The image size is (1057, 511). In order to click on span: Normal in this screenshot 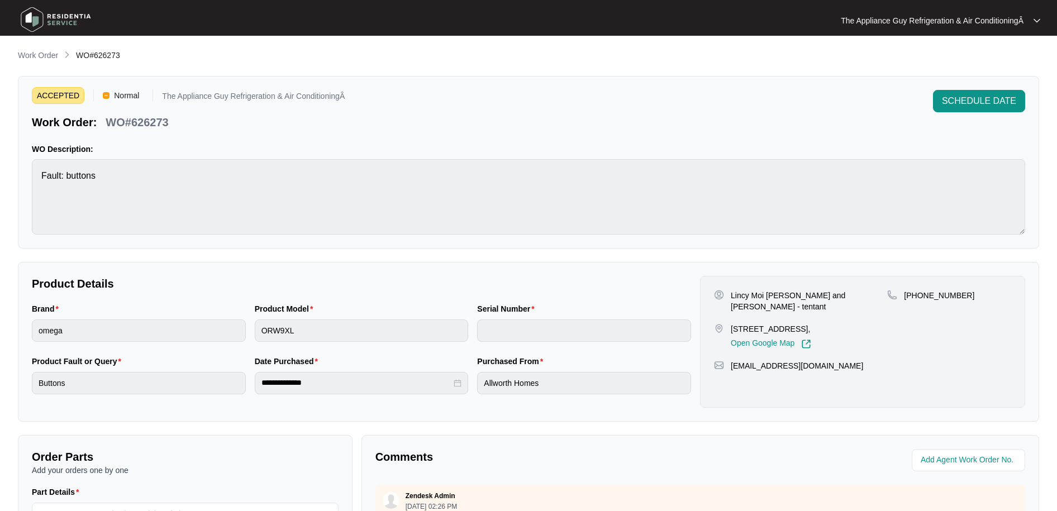, I will do `click(126, 96)`.